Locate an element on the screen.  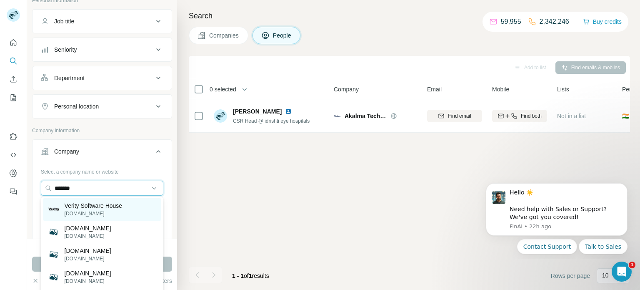
button: Seniority is located at coordinates (102, 50).